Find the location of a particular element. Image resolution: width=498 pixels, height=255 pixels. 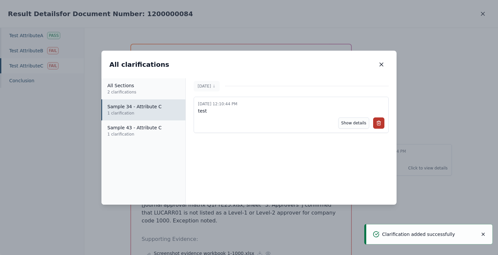

p: test is located at coordinates (291, 111).